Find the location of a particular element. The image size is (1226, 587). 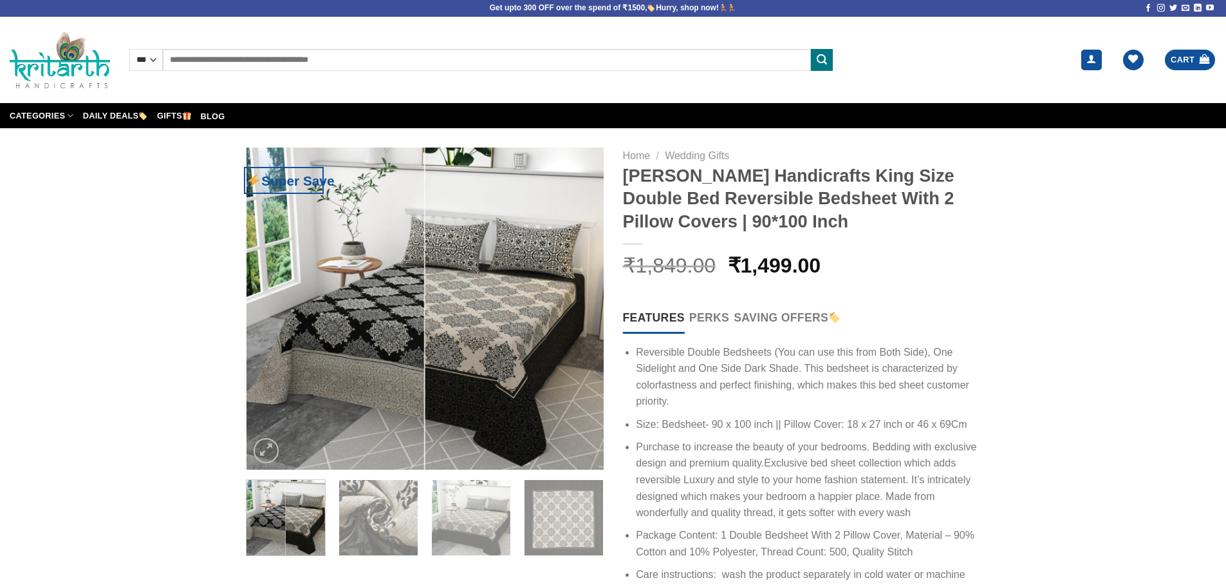

a: Wishlist is located at coordinates (1134, 60).